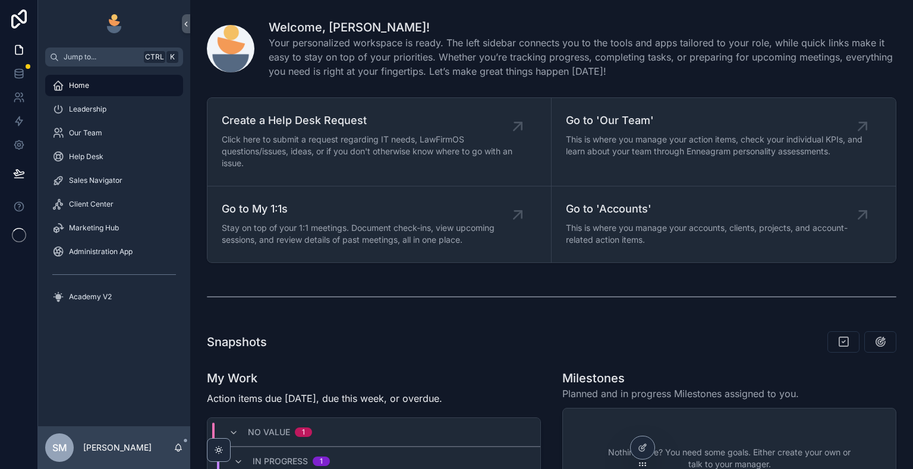 The image size is (913, 469). What do you see at coordinates (87, 109) in the screenshot?
I see `span: Leadership` at bounding box center [87, 109].